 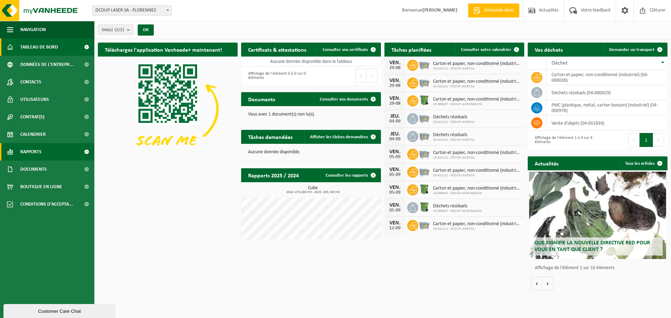 What do you see at coordinates (132, 10) in the screenshot?
I see `span: DCOUP LASER SA - FLORENNES` at bounding box center [132, 10].